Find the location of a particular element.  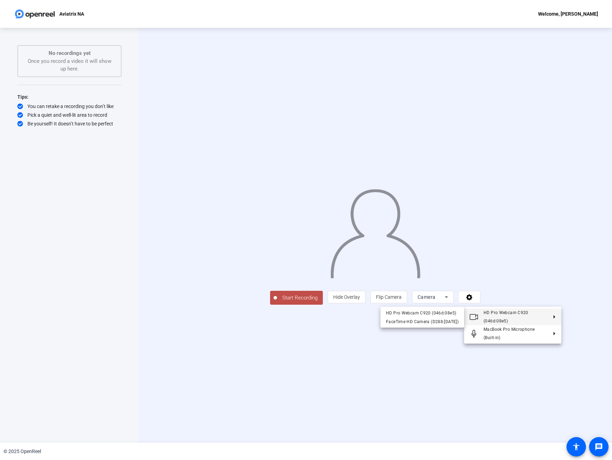

span: HD Pro Webcam C920 (046d:08e5) is located at coordinates (506, 317).